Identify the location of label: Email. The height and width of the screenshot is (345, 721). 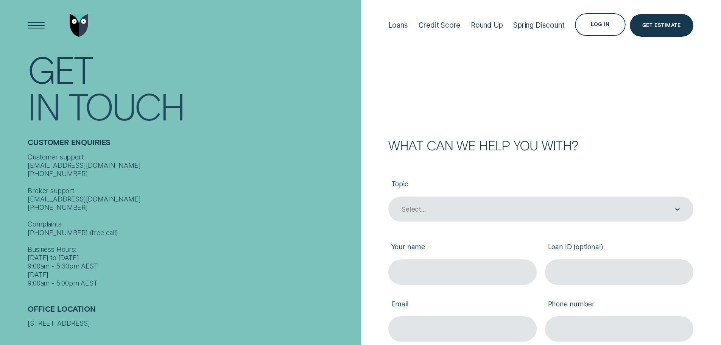
(462, 304).